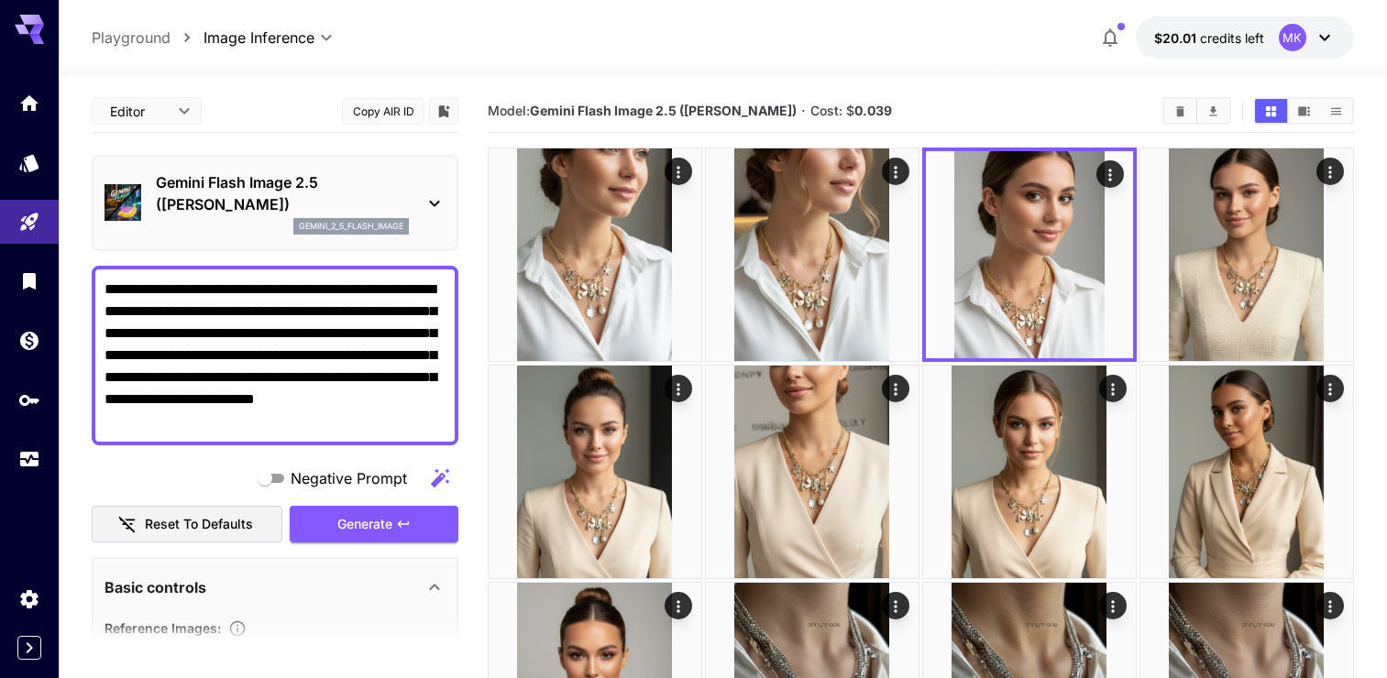 This screenshot has height=678, width=1387. I want to click on nav: breadcrumb, so click(148, 38).